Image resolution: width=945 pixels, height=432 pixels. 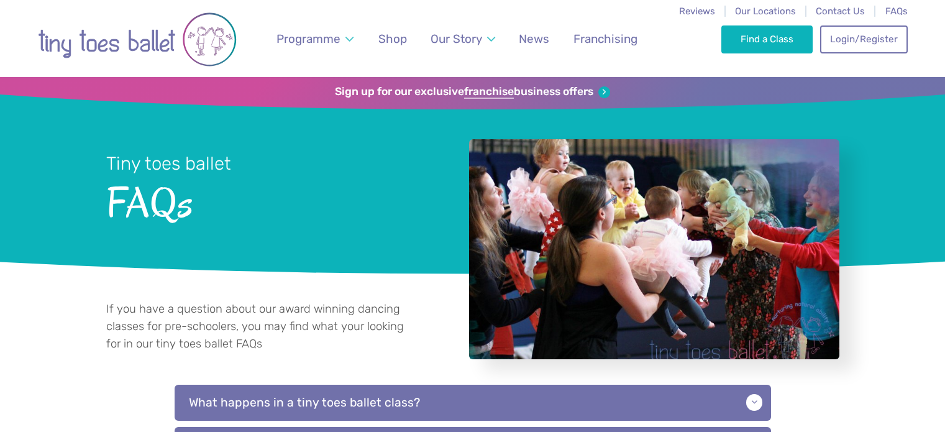 What do you see at coordinates (473, 403) in the screenshot?
I see `p: What happens in a tiny toes ballet class?` at bounding box center [473, 403].